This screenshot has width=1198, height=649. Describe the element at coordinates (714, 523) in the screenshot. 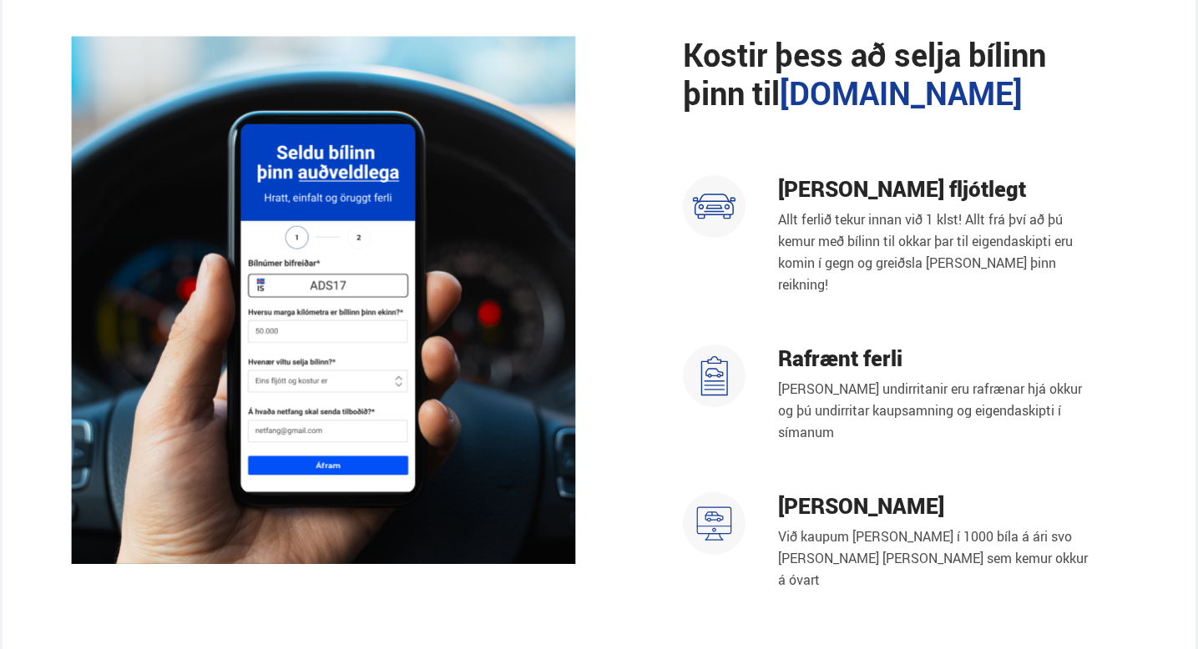

I see `img: u59VlZJ4CGDcfgRA.svg` at that location.